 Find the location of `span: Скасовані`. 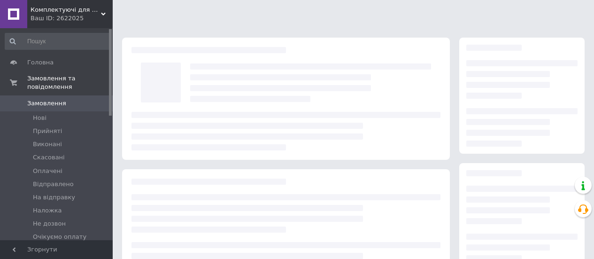

span: Скасовані is located at coordinates (49, 157).